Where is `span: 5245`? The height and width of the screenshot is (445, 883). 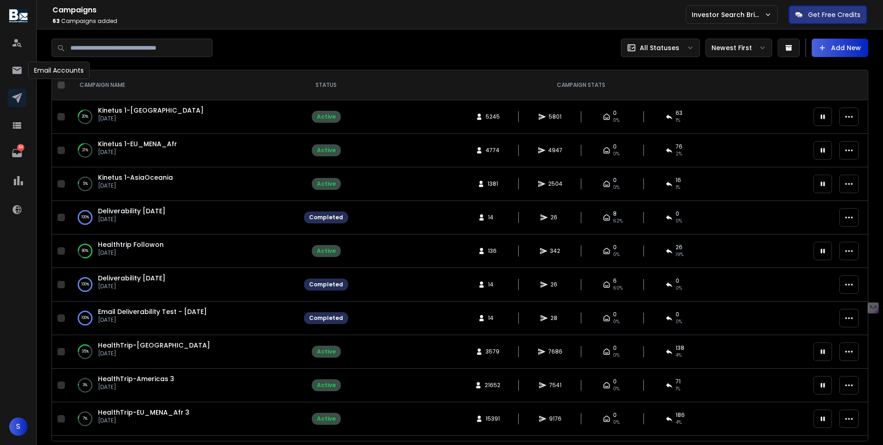
span: 5245 is located at coordinates (492, 117).